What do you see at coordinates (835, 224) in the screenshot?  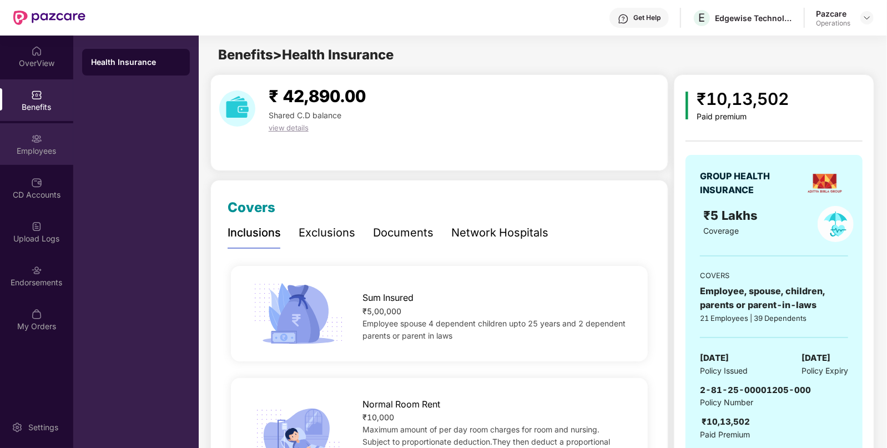 I see `img: policyIcon` at bounding box center [835, 224].